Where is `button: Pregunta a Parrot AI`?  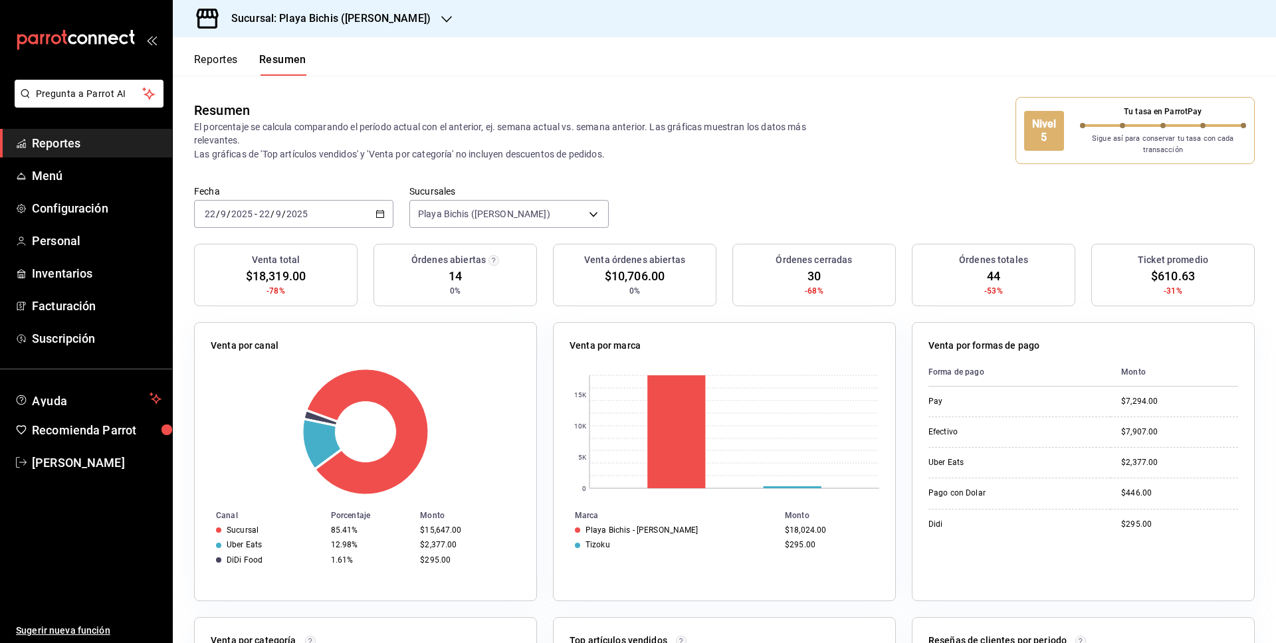
button: Pregunta a Parrot AI is located at coordinates (89, 94).